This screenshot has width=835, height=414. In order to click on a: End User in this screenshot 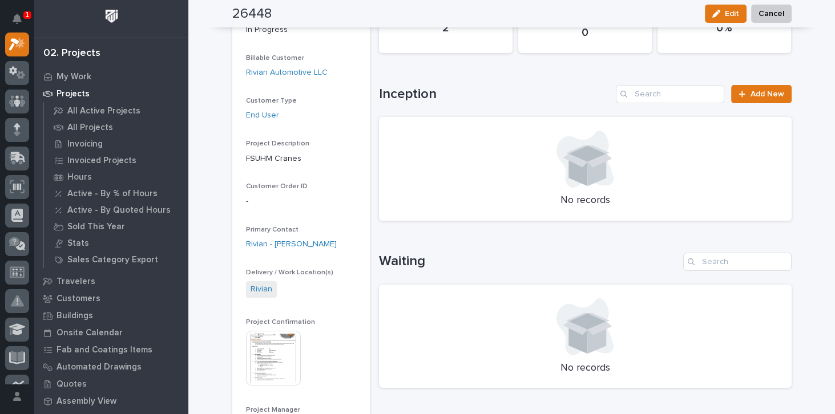, I will do `click(263, 115)`.